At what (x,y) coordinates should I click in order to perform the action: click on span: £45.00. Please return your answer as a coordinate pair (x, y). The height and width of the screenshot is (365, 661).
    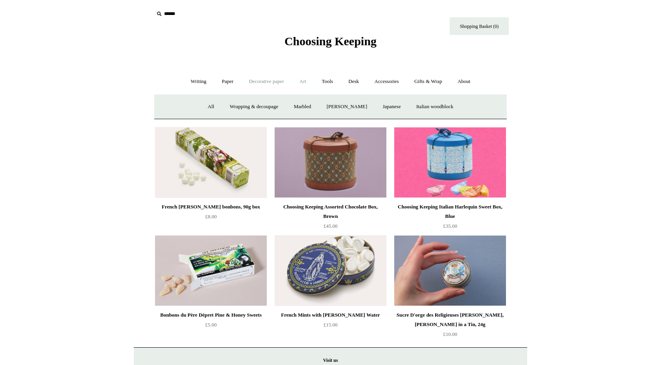
    Looking at the image, I should click on (330, 226).